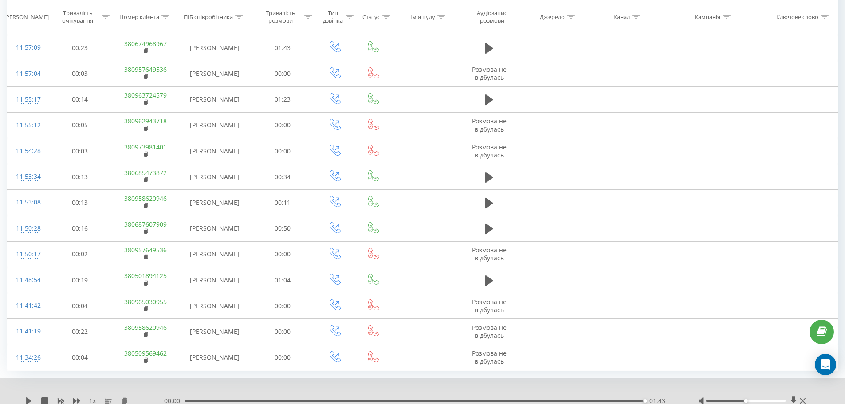 This screenshot has width=845, height=404. Describe the element at coordinates (146, 43) in the screenshot. I see `a: 380674968967` at that location.